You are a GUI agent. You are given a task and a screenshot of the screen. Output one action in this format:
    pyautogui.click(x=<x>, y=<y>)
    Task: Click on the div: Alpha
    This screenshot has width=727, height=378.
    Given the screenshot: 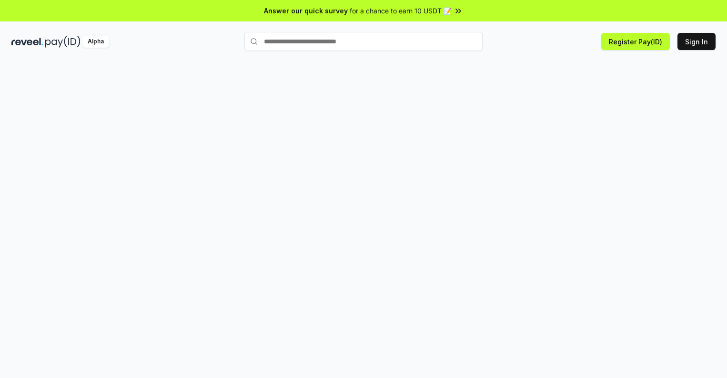 What is the action you would take?
    pyautogui.click(x=96, y=41)
    